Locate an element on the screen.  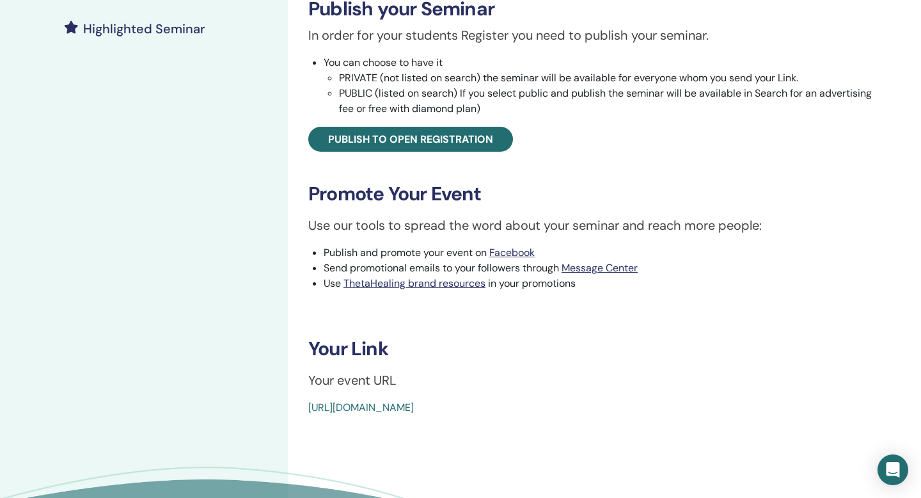
p: Use our tools to spread the word about your seminar and reach more people: is located at coordinates (595, 225).